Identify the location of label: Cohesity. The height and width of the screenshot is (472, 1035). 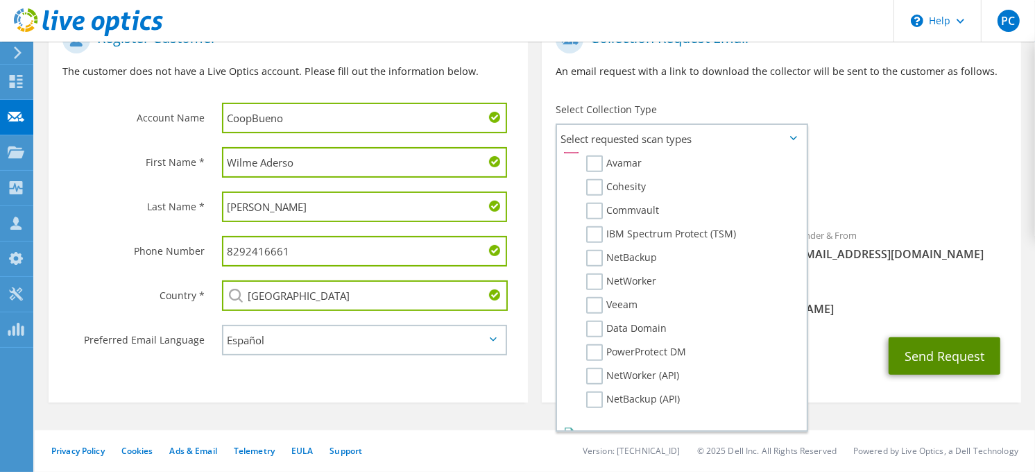
(616, 187).